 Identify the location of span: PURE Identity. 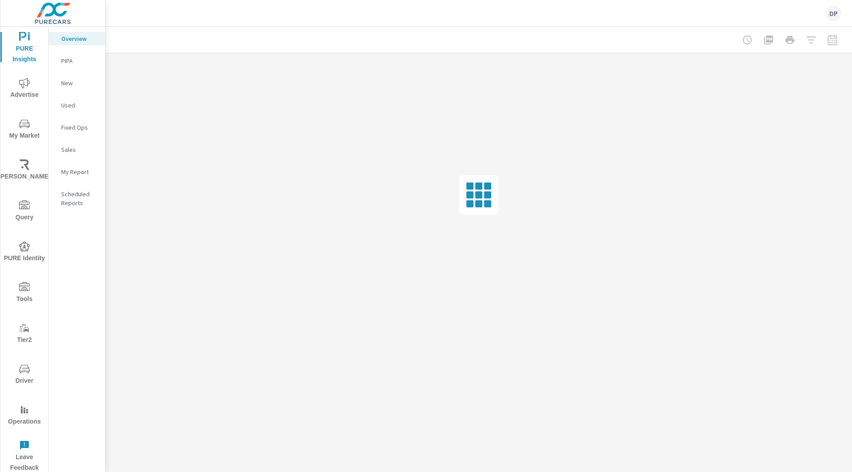
(24, 252).